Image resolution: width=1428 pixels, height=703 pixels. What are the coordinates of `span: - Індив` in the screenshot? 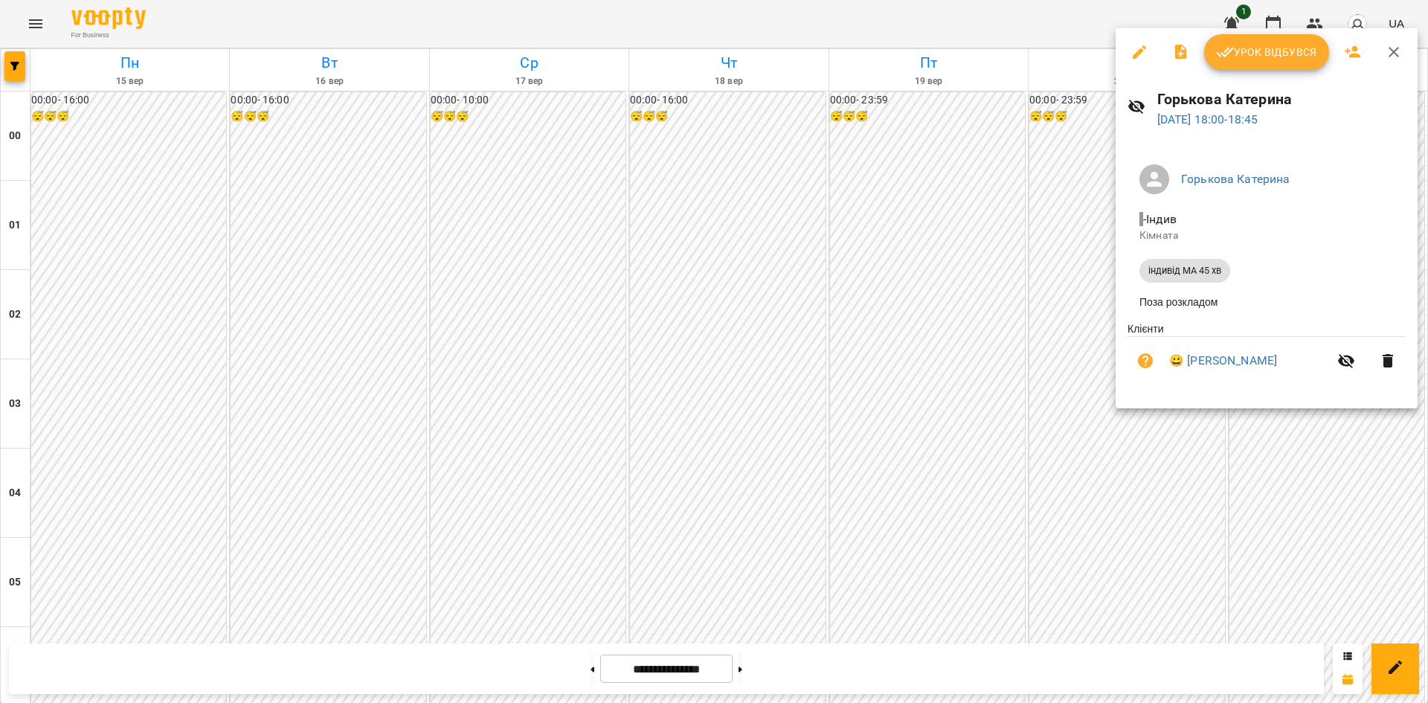 It's located at (1160, 219).